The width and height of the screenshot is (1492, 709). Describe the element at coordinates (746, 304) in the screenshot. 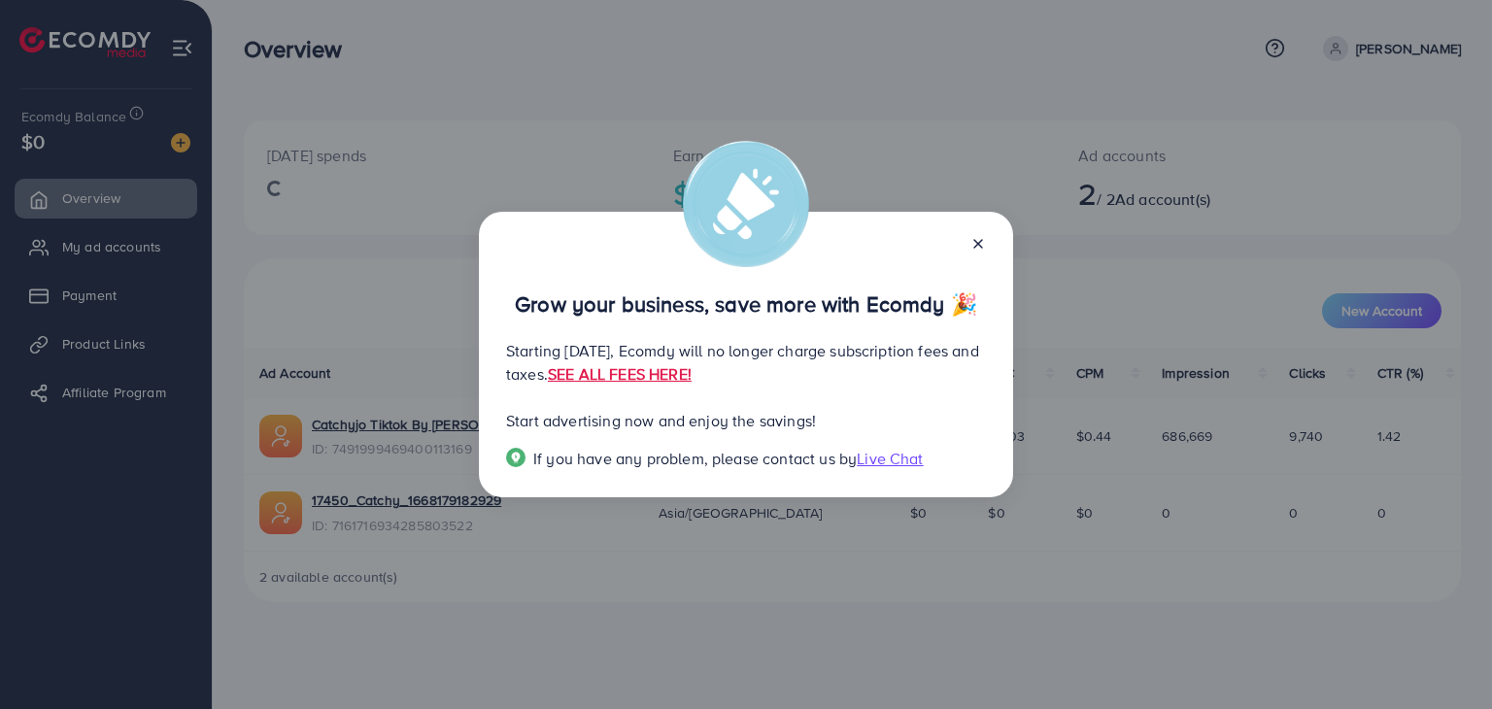

I see `p: Grow your business, save more with Ecomdy 🎉` at that location.